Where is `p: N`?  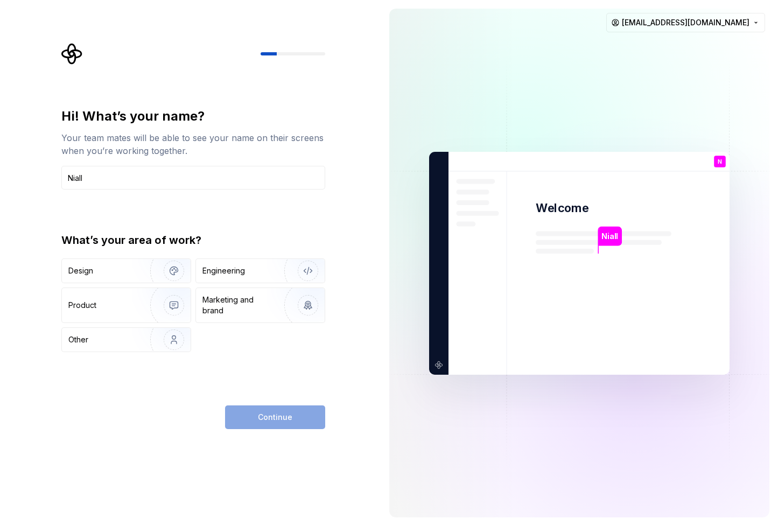
p: N is located at coordinates (720, 161).